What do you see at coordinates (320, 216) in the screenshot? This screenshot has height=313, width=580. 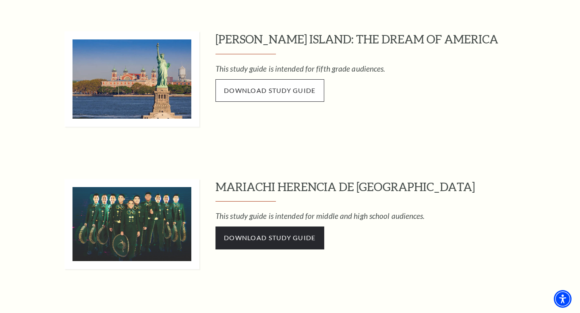 I see `em: This study guide is intended for middle and high school audiences.` at bounding box center [320, 216].